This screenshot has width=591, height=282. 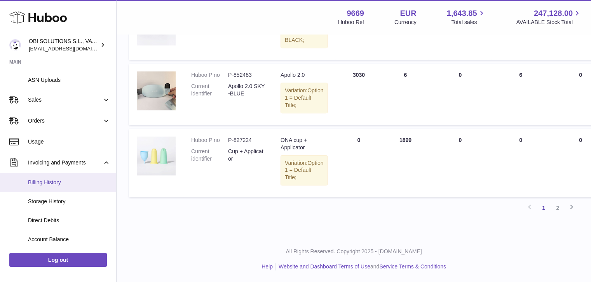 I want to click on div: ONA cup + Applicator, so click(x=304, y=144).